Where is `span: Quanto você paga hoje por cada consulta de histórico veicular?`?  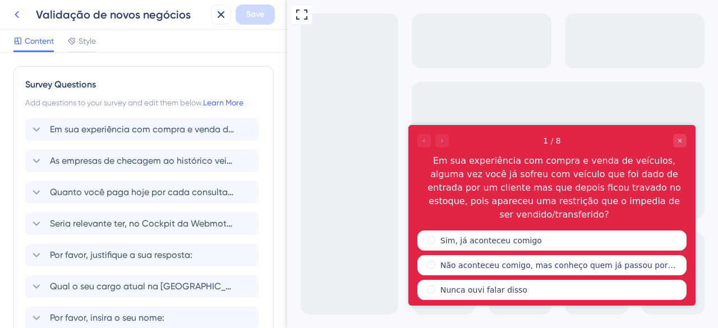
span: Quanto você paga hoje por cada consulta de histórico veicular? is located at coordinates (143, 192).